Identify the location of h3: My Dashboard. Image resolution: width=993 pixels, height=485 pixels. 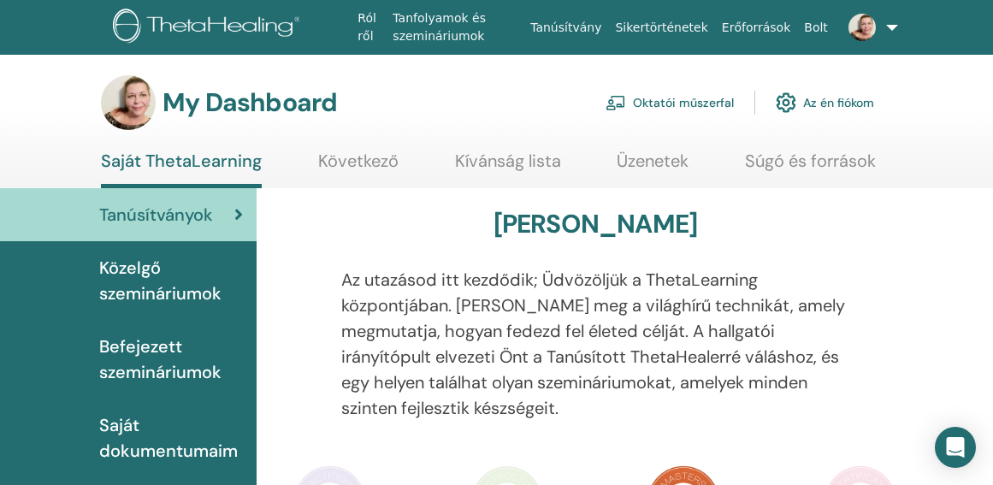
(250, 103).